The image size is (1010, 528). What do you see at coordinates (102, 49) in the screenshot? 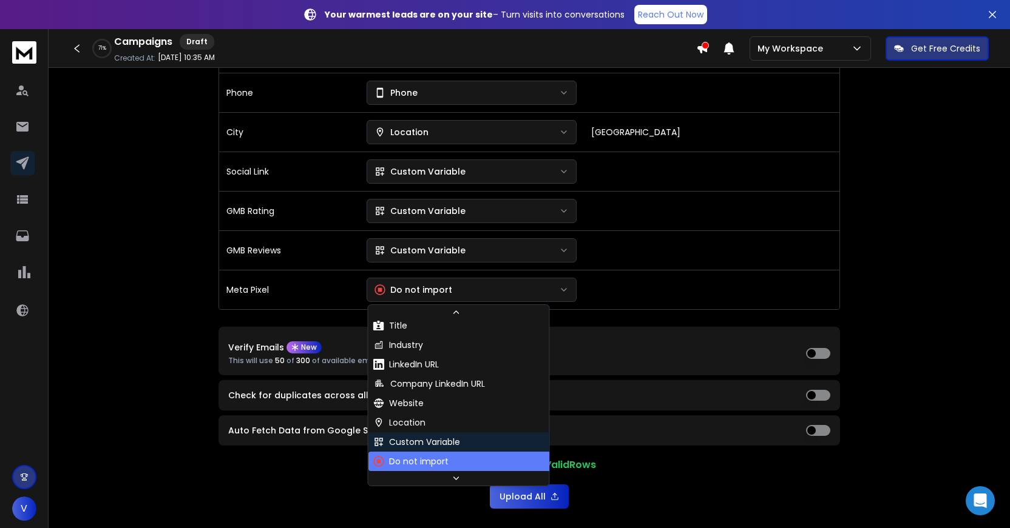
I see `p: 71 %` at bounding box center [102, 49].